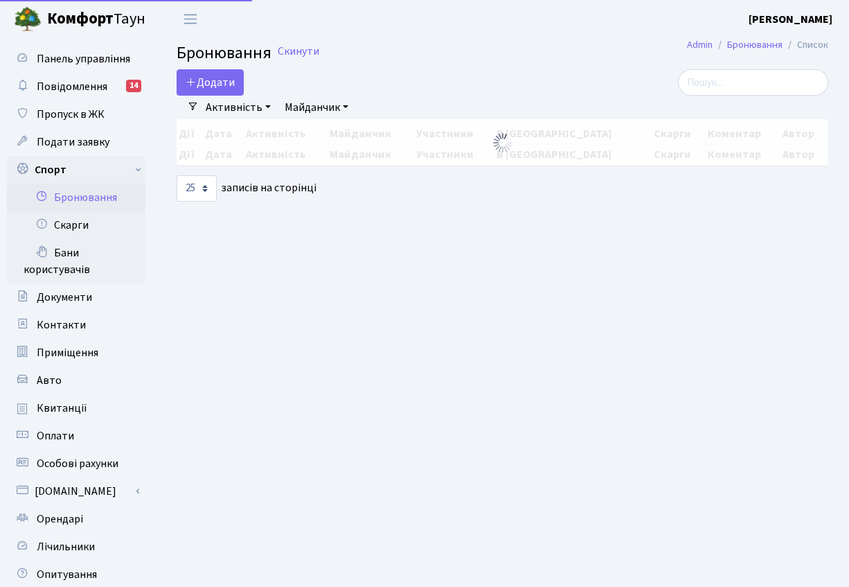 This screenshot has height=587, width=849. What do you see at coordinates (76, 297) in the screenshot?
I see `a: Документи` at bounding box center [76, 297].